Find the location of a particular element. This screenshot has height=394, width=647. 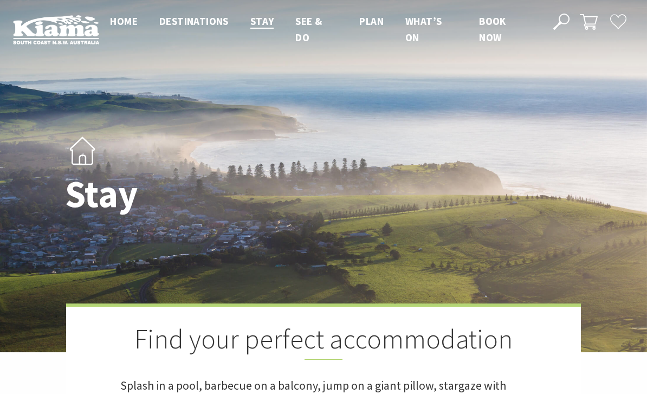

span: See & Do is located at coordinates (308, 29).